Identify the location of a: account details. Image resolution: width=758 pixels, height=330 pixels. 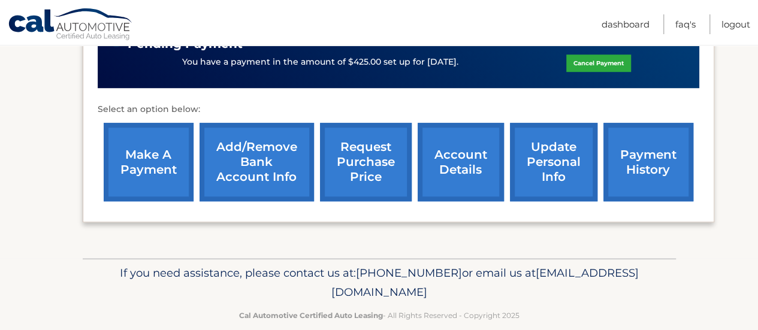
(461, 162).